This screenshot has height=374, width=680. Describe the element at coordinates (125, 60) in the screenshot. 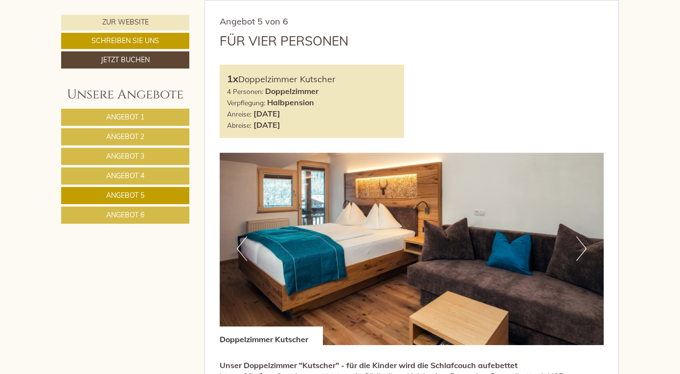

I see `a: Jetzt buchen` at that location.